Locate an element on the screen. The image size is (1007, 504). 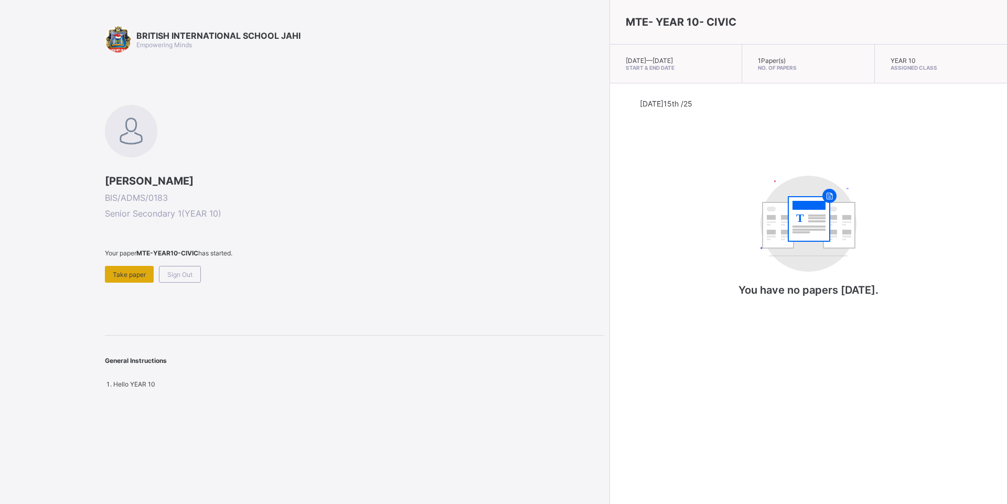
span: Your paper has started. is located at coordinates (355, 253).